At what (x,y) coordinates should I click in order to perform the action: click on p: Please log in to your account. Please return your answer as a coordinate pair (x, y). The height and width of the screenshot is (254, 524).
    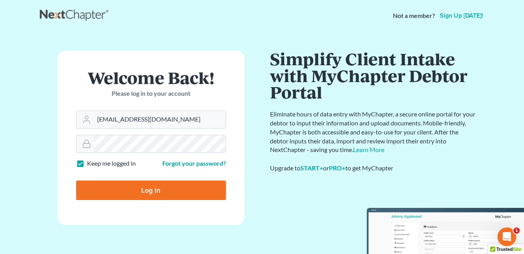
    Looking at the image, I should click on (151, 93).